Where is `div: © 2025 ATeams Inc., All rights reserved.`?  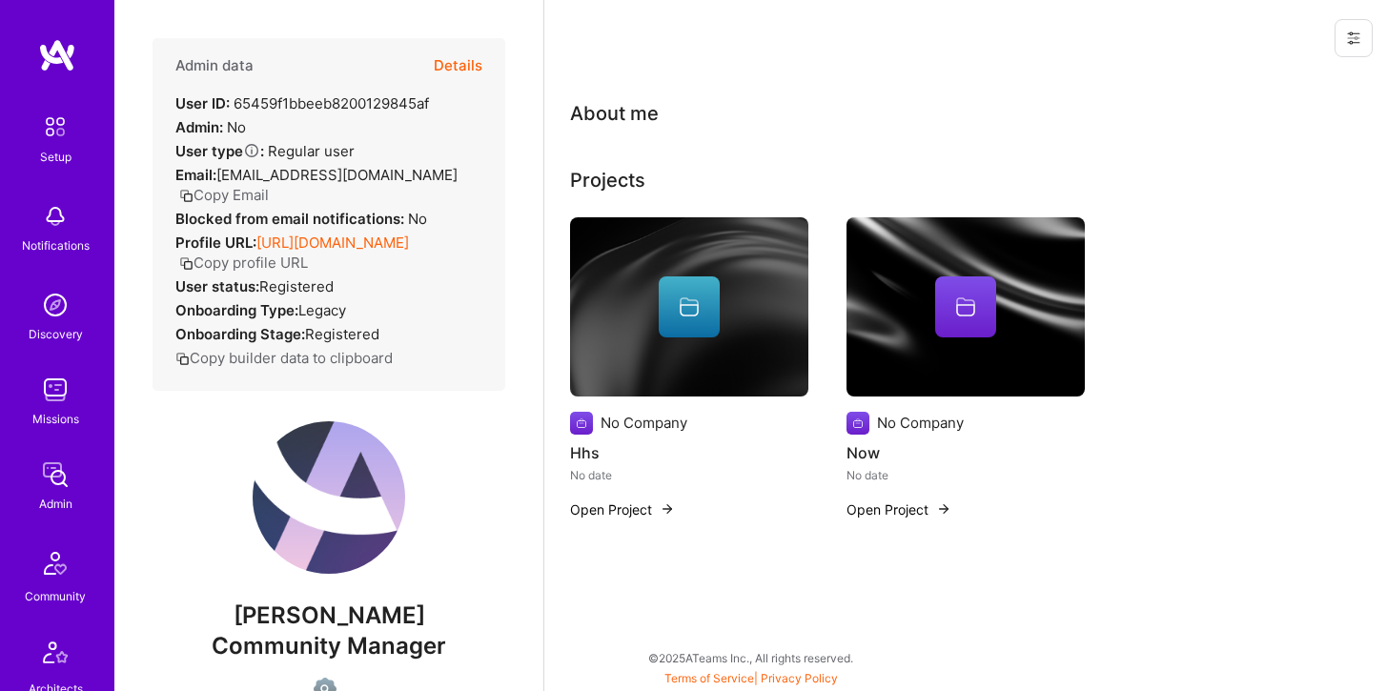 div: © 2025 ATeams Inc., All rights reserved. is located at coordinates (750, 658).